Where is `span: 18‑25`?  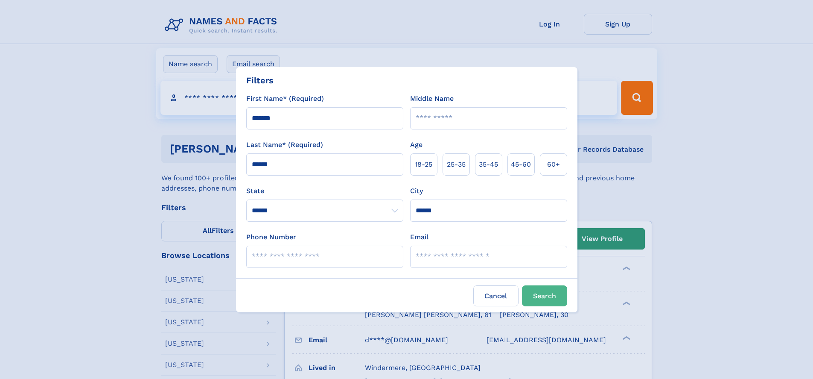
span: 18‑25 is located at coordinates (423, 164).